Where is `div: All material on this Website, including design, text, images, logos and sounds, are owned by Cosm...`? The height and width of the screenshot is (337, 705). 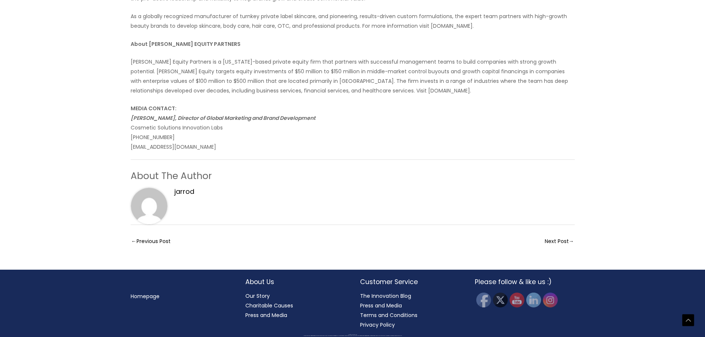 div: All material on this Website, including design, text, images, logos and sounds, are owned by Cosm... is located at coordinates (352, 336).